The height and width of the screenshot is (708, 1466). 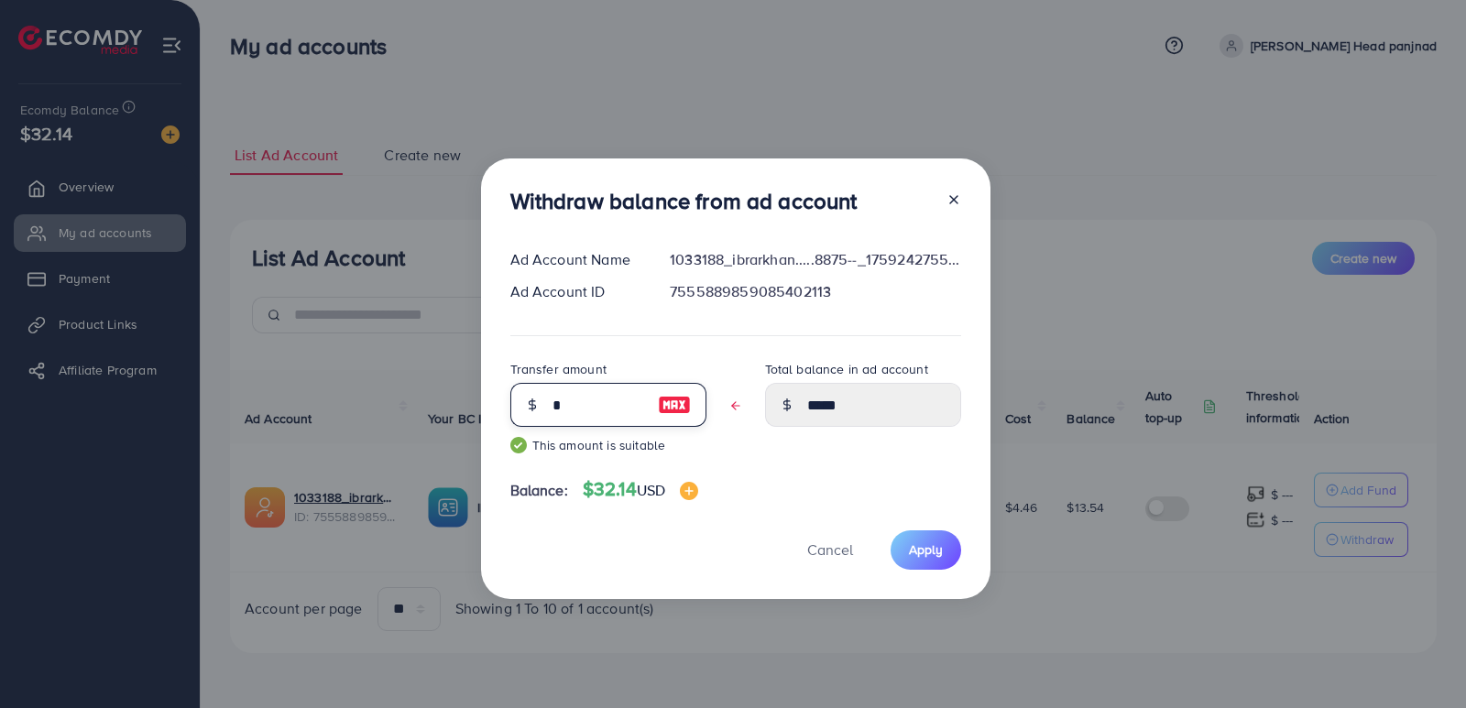 What do you see at coordinates (518, 445) in the screenshot?
I see `img: guide` at bounding box center [518, 445].